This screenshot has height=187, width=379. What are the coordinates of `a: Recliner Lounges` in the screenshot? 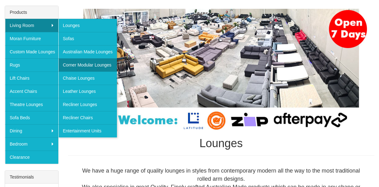 It's located at (88, 104).